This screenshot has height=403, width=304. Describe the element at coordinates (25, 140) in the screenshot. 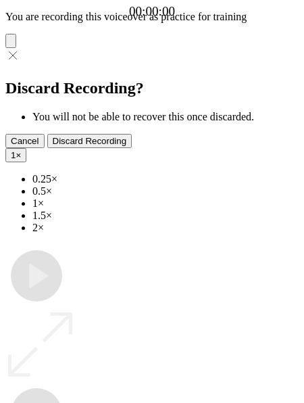

I see `button: Cancel` at that location.